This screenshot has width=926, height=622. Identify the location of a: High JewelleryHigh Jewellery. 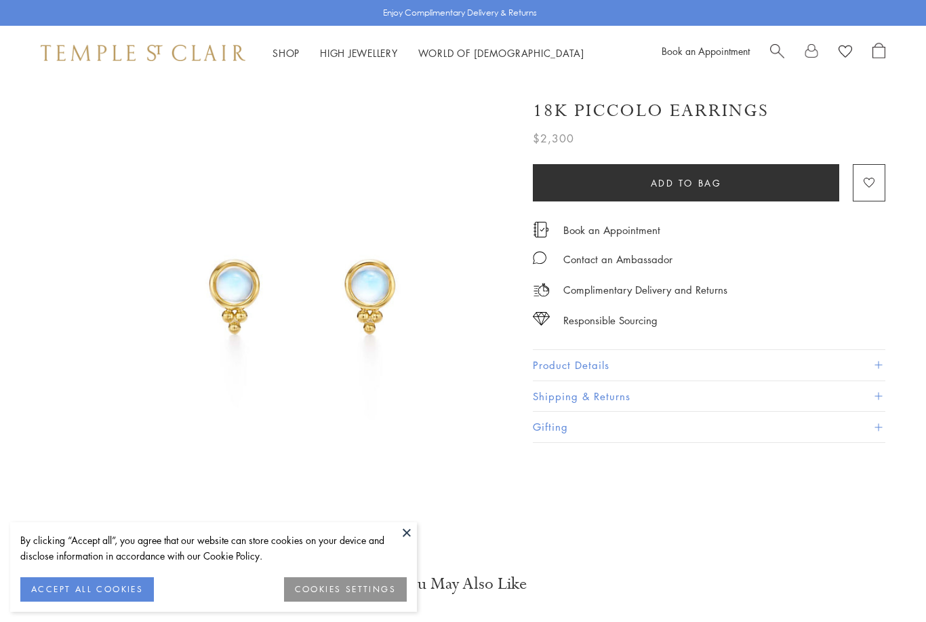
(359, 53).